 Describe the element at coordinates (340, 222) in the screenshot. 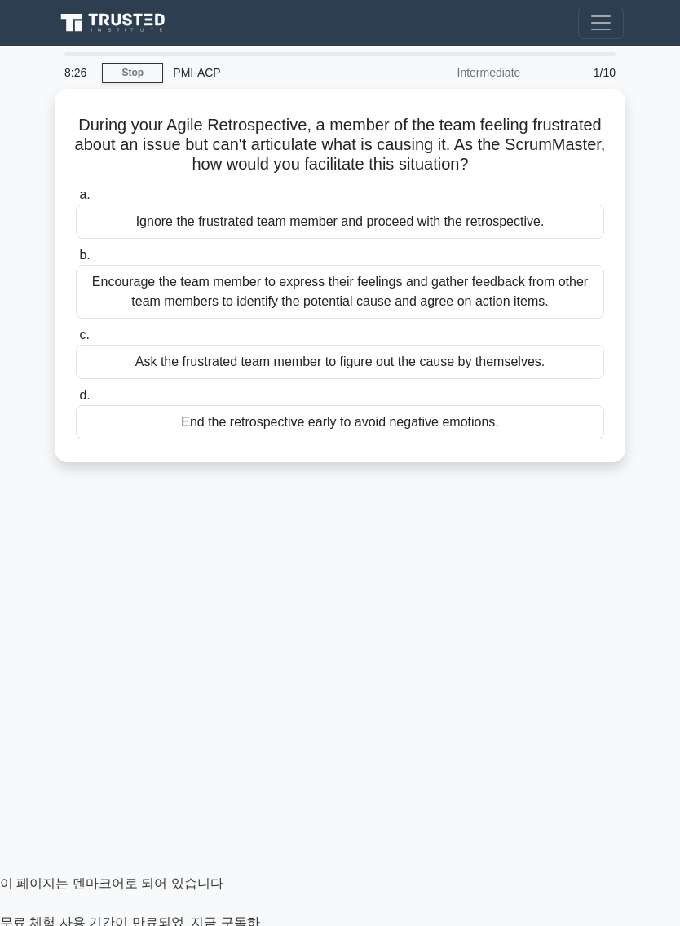

I see `div: Ignore the frustrated team member and proceed with the retrospective.` at that location.